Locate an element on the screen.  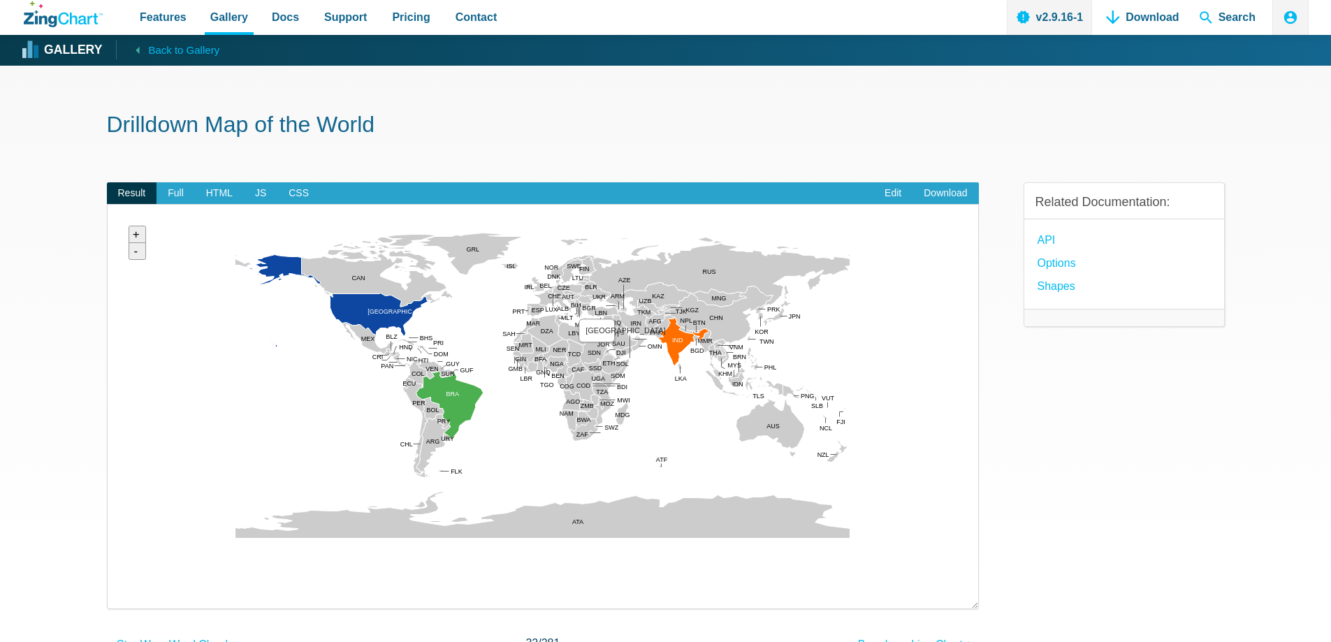
span: Gallery is located at coordinates (229, 17).